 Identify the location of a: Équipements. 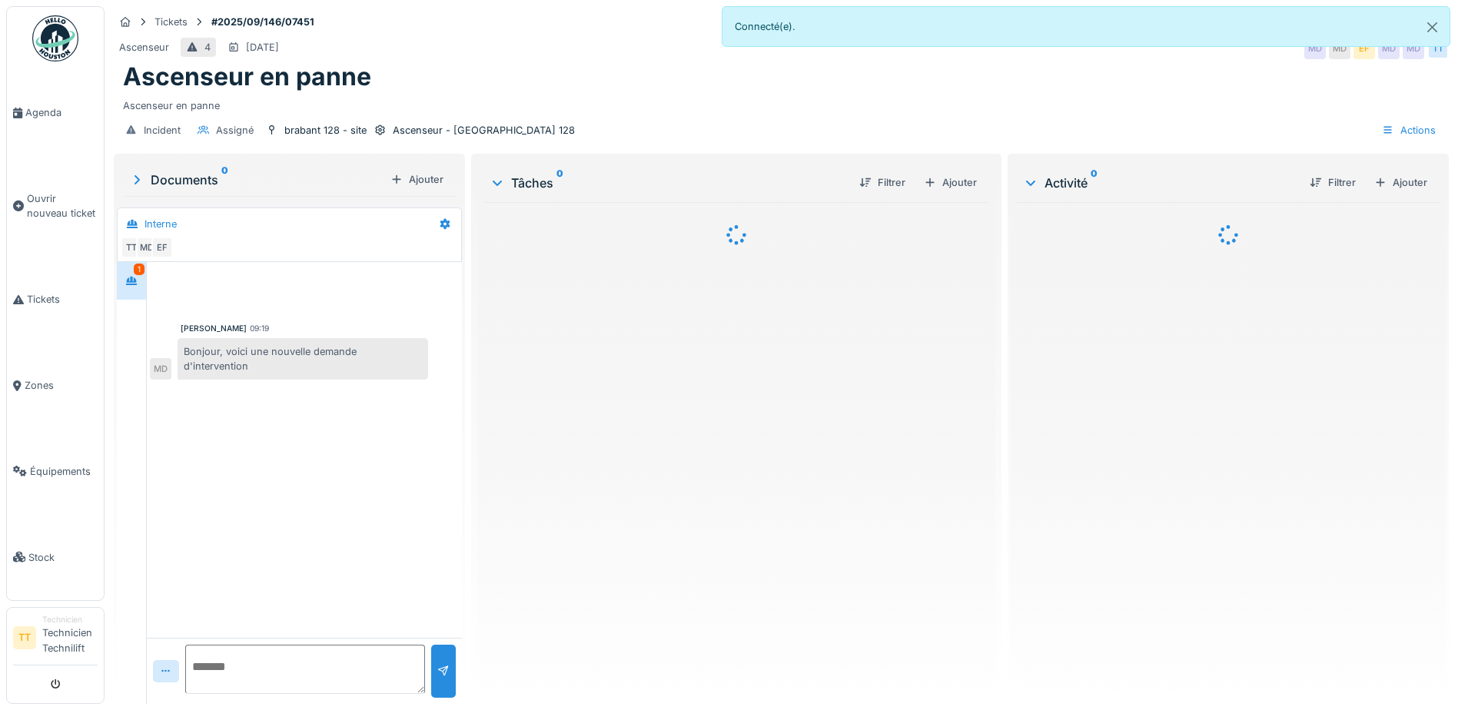
(55, 471).